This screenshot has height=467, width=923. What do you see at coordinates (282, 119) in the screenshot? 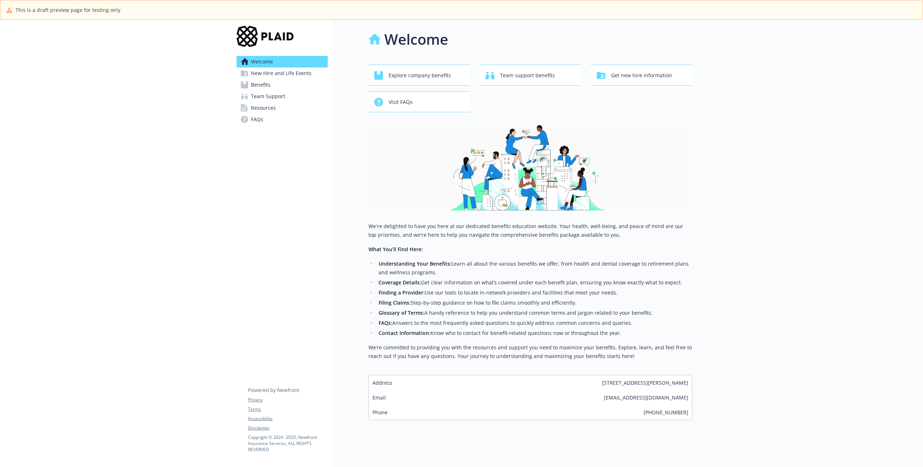
I see `a: FAQs` at bounding box center [282, 119].